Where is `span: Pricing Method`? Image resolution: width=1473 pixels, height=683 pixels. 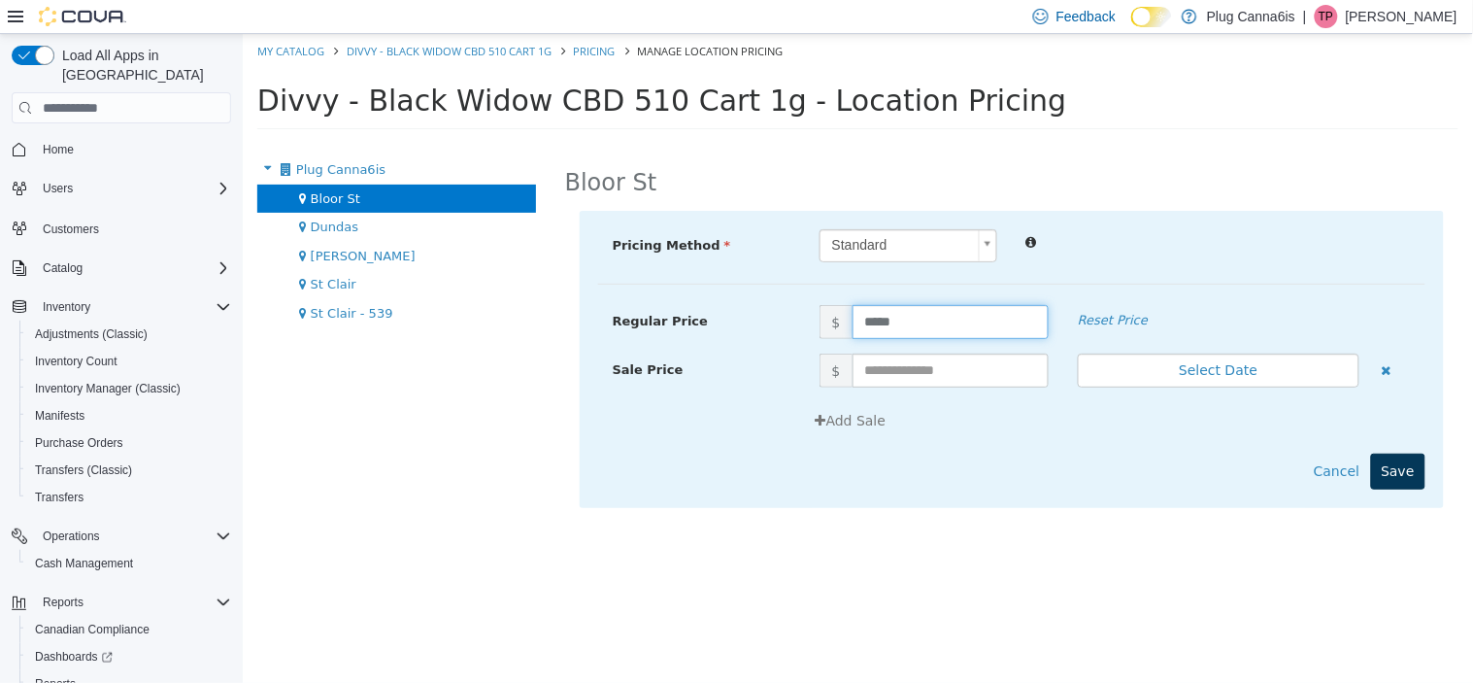
span: Pricing Method is located at coordinates (429, 211).